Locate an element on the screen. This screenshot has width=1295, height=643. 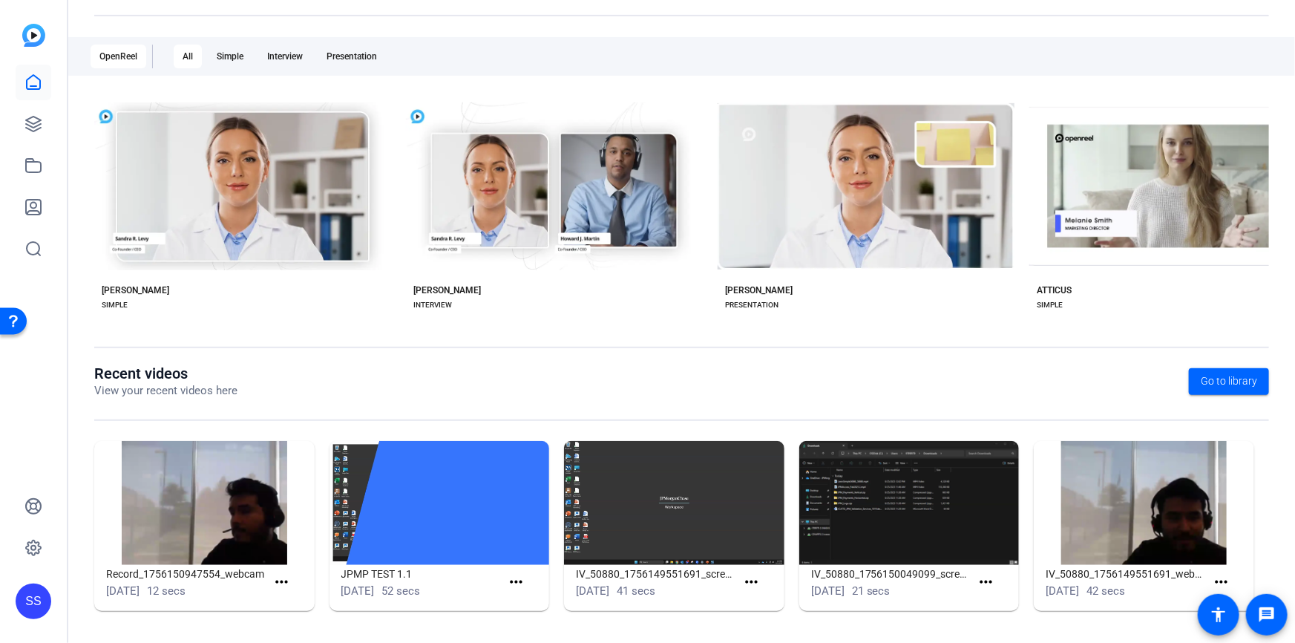
img: Record_1756150947554_webcam is located at coordinates (204, 502).